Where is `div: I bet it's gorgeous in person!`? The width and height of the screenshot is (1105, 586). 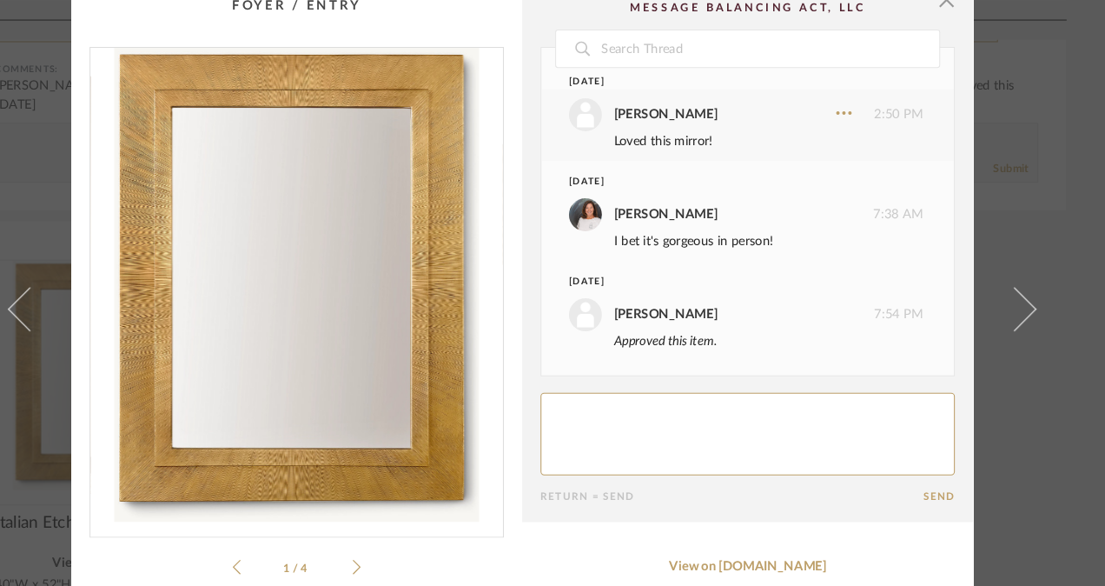
div: I bet it's gorgeous in person! is located at coordinates (785, 229).